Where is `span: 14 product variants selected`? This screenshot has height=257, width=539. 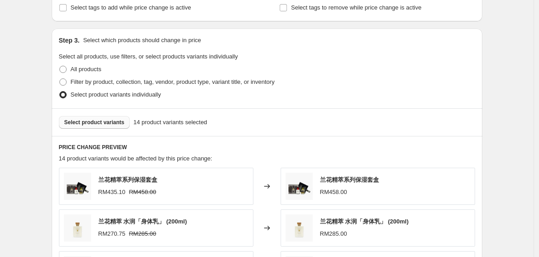
span: 14 product variants selected is located at coordinates (170, 122).